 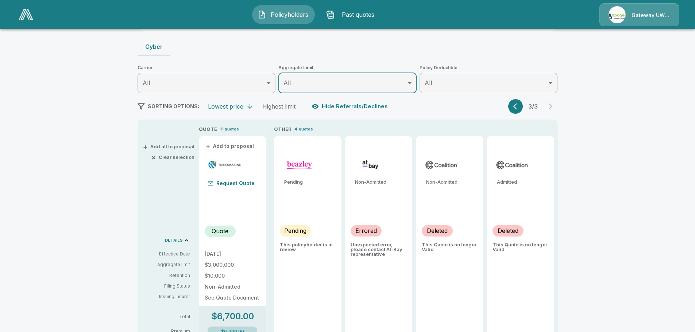 I want to click on p: Retention, so click(x=167, y=276).